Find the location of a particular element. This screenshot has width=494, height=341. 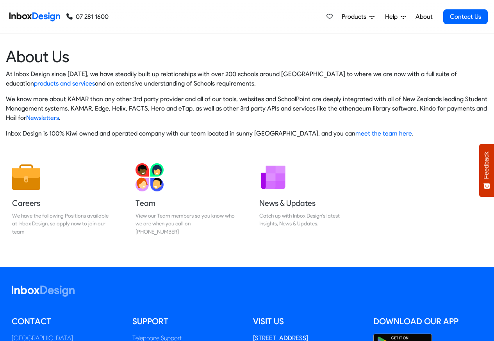

h5: News & Updates is located at coordinates (309, 203).